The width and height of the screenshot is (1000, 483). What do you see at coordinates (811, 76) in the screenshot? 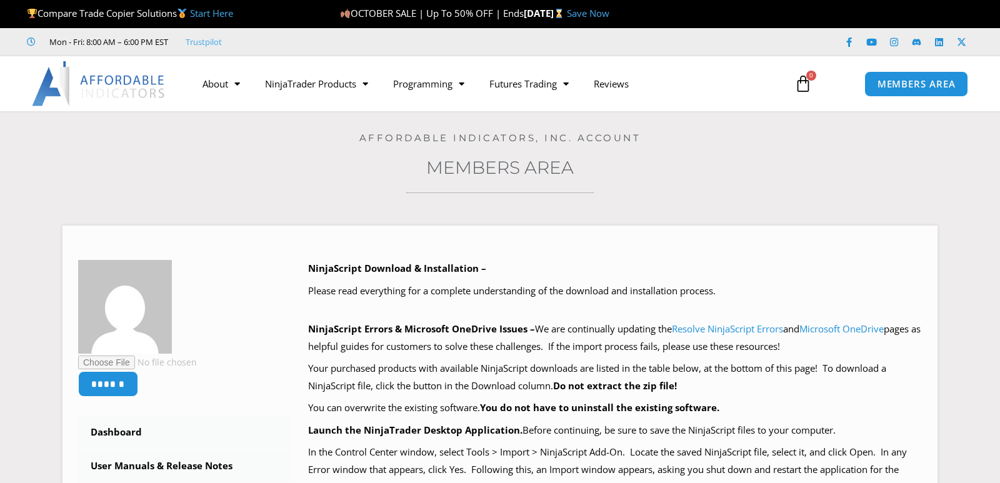
I see `span: 0` at bounding box center [811, 76].